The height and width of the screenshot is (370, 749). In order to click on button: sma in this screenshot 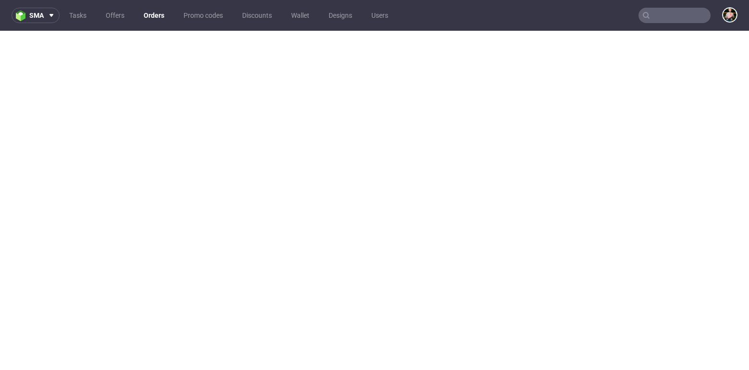, I will do `click(36, 15)`.